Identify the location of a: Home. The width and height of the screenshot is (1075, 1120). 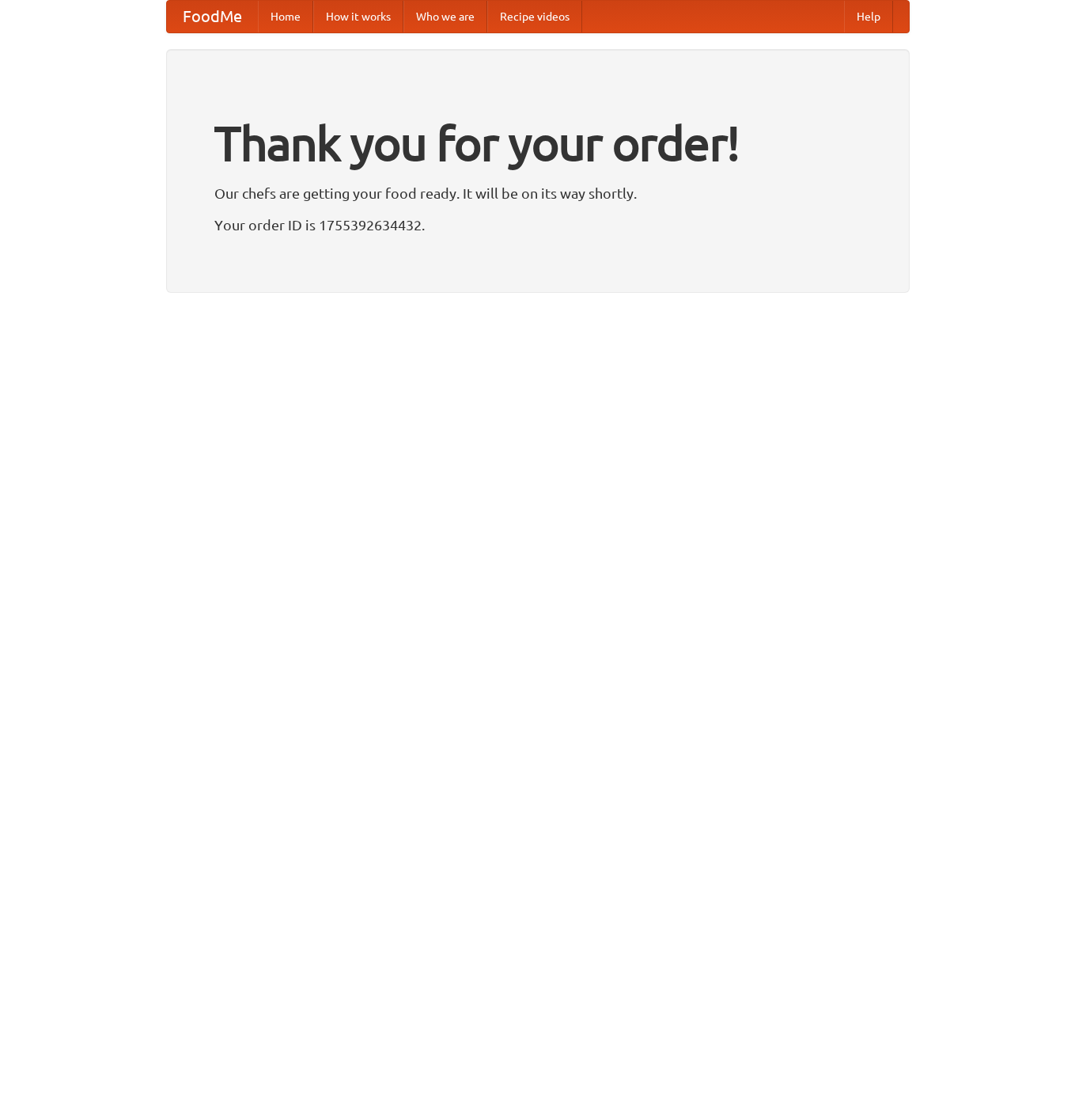
(286, 17).